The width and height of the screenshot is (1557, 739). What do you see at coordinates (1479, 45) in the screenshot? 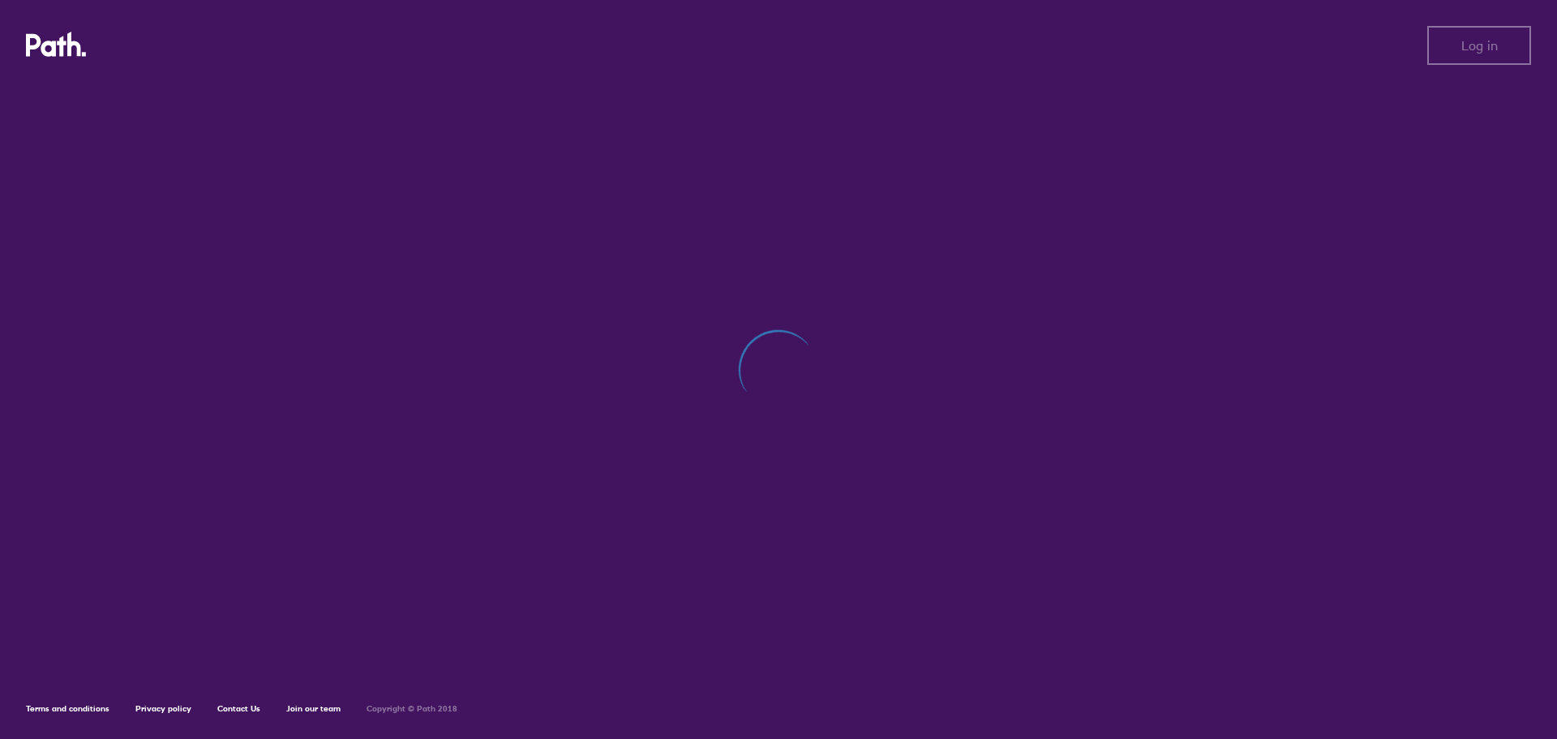
I see `button: Log in` at bounding box center [1479, 45].